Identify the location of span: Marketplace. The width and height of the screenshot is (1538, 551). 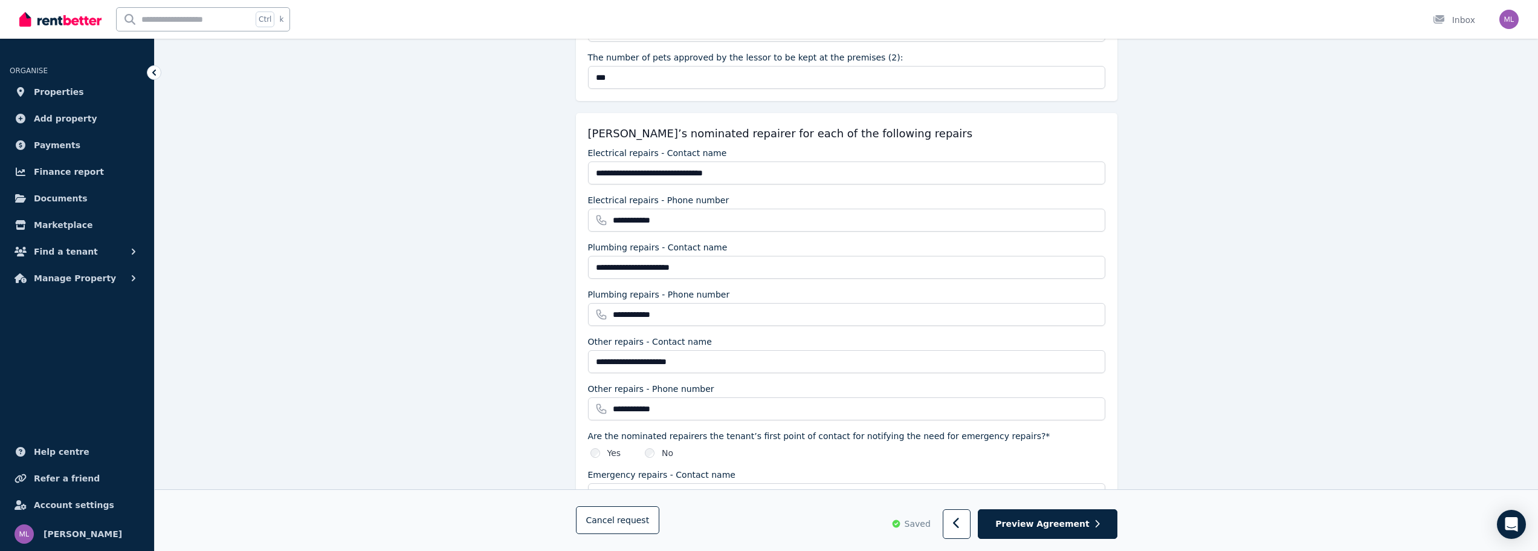
(63, 225).